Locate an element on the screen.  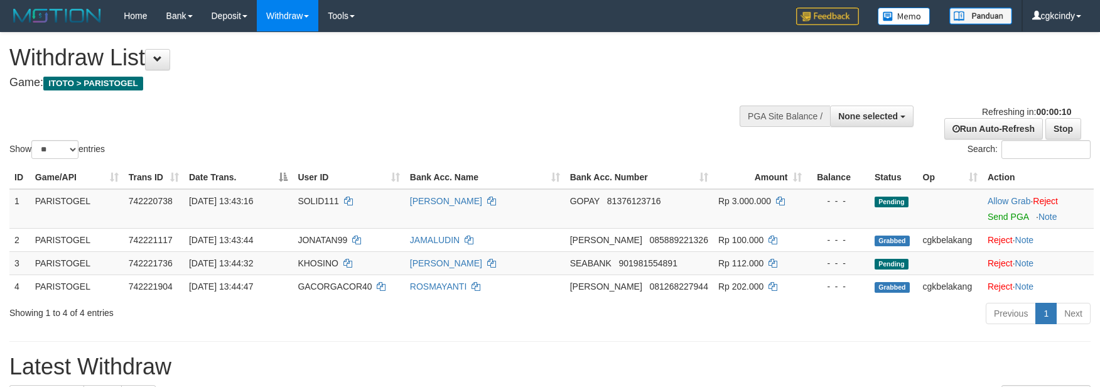
th: Op: activate to sort column ascending is located at coordinates (950, 177).